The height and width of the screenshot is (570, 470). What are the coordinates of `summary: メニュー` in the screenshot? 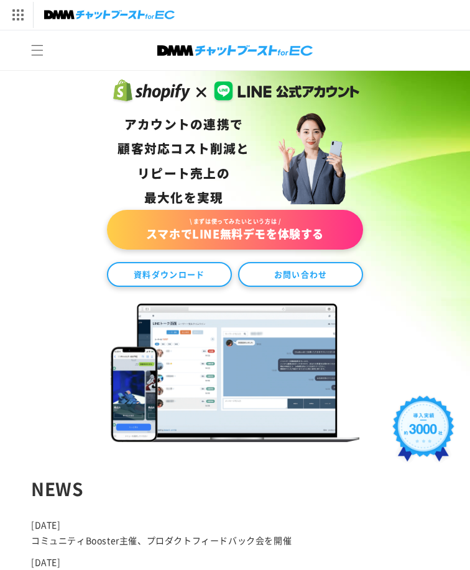 It's located at (37, 50).